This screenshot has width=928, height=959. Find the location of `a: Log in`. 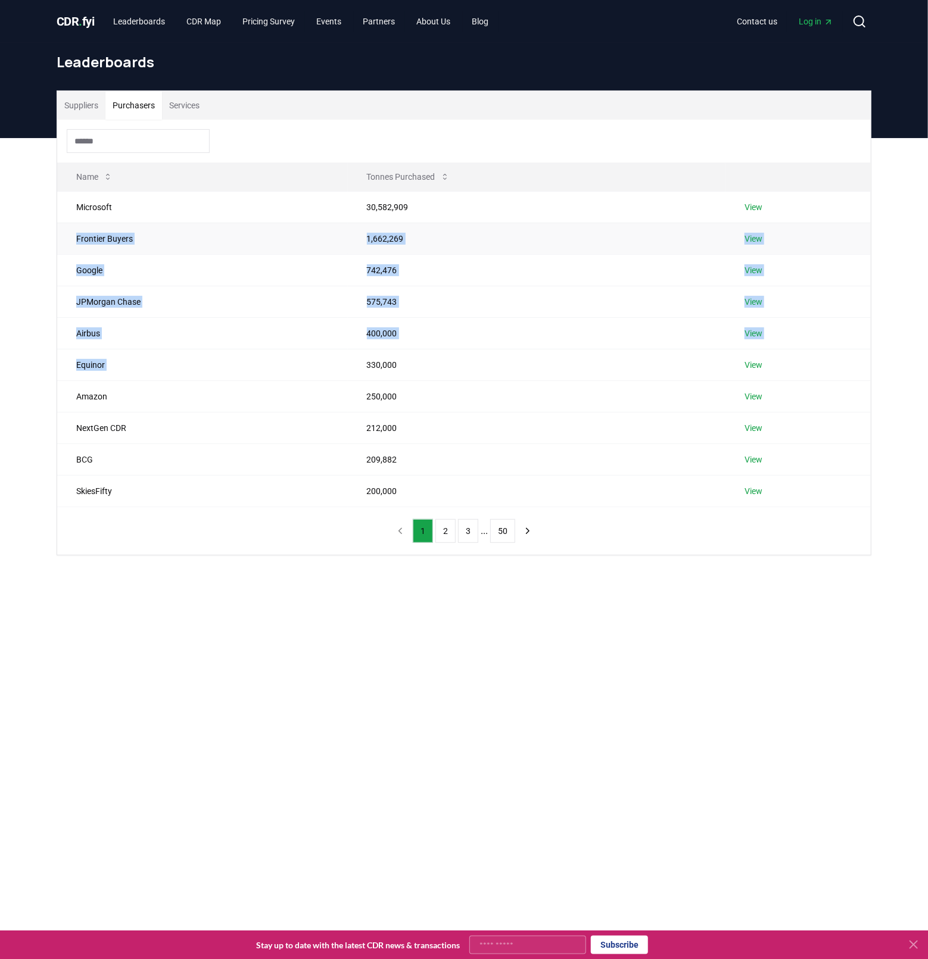

a: Log in is located at coordinates (816, 21).